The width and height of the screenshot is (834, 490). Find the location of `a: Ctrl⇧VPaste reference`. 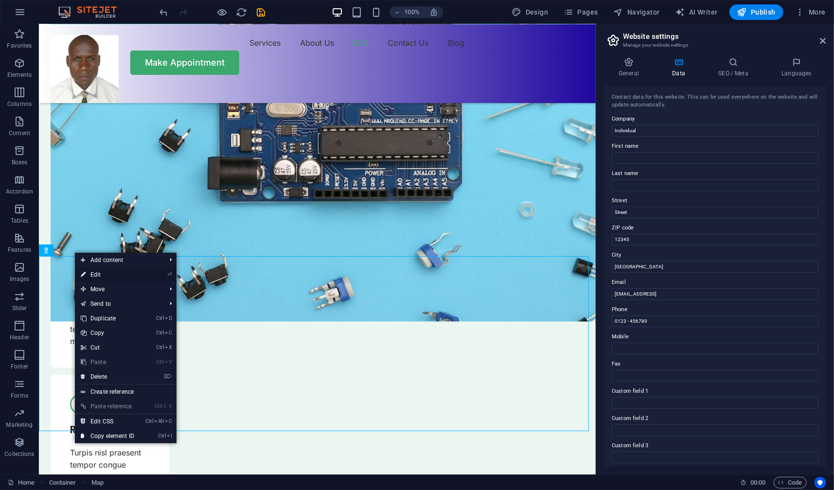

a: Ctrl⇧VPaste reference is located at coordinates (107, 406).